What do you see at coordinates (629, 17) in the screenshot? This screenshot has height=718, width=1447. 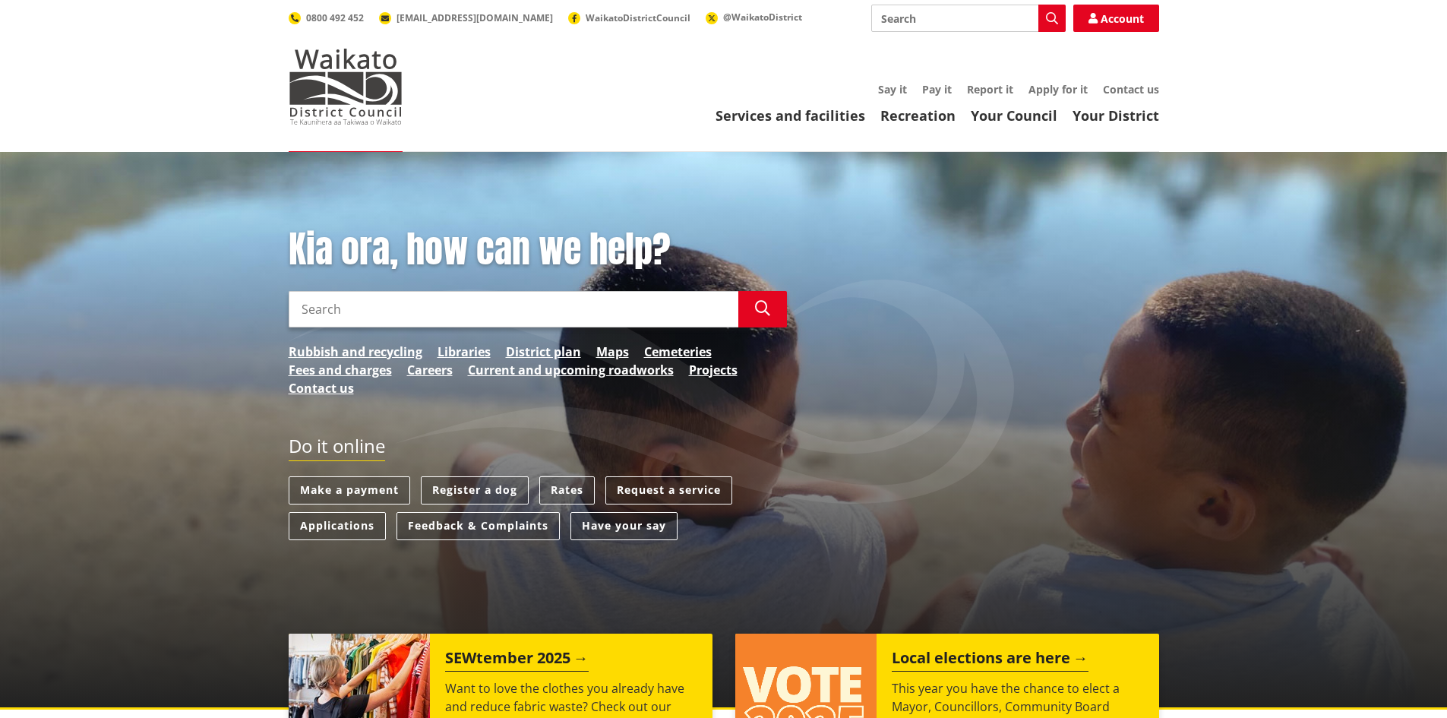 I see `a: WaikatoDistrictCouncil` at bounding box center [629, 17].